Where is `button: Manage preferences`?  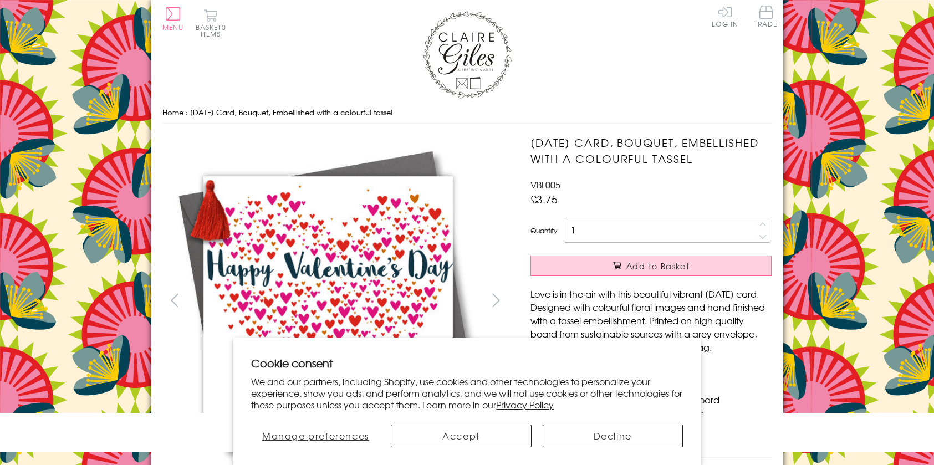 button: Manage preferences is located at coordinates (315, 436).